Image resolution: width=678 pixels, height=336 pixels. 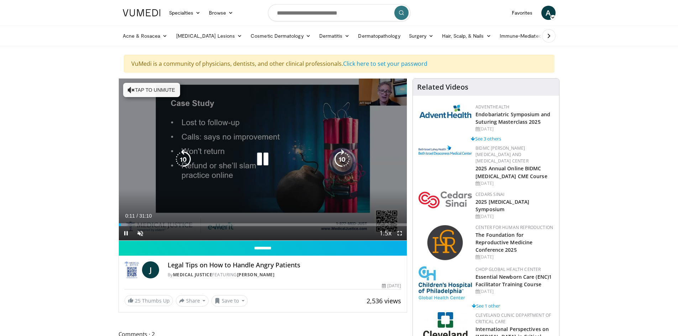 I want to click on a: Cosmetic Dermatology, so click(x=280, y=36).